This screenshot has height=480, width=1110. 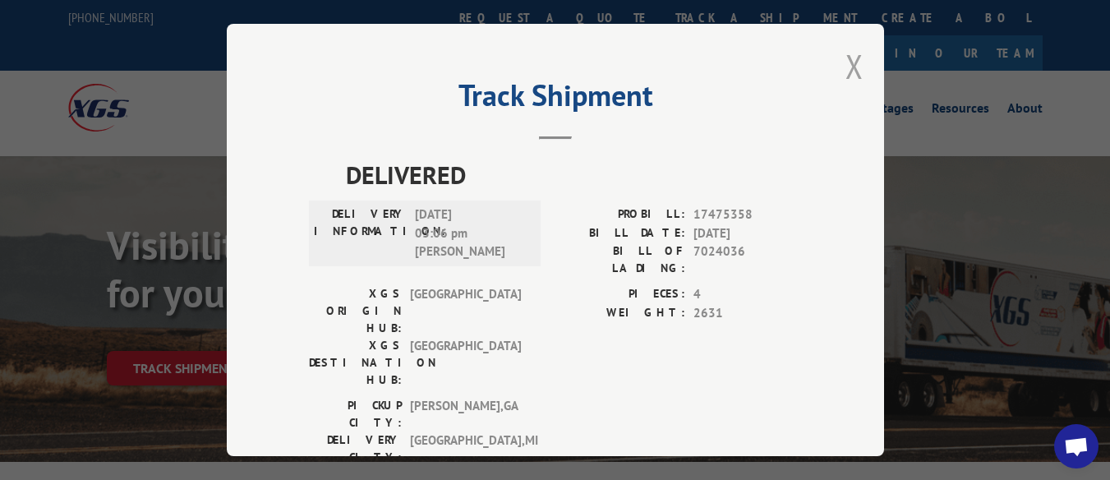 What do you see at coordinates (620, 313) in the screenshot?
I see `label: WEIGHT:` at bounding box center [620, 313].